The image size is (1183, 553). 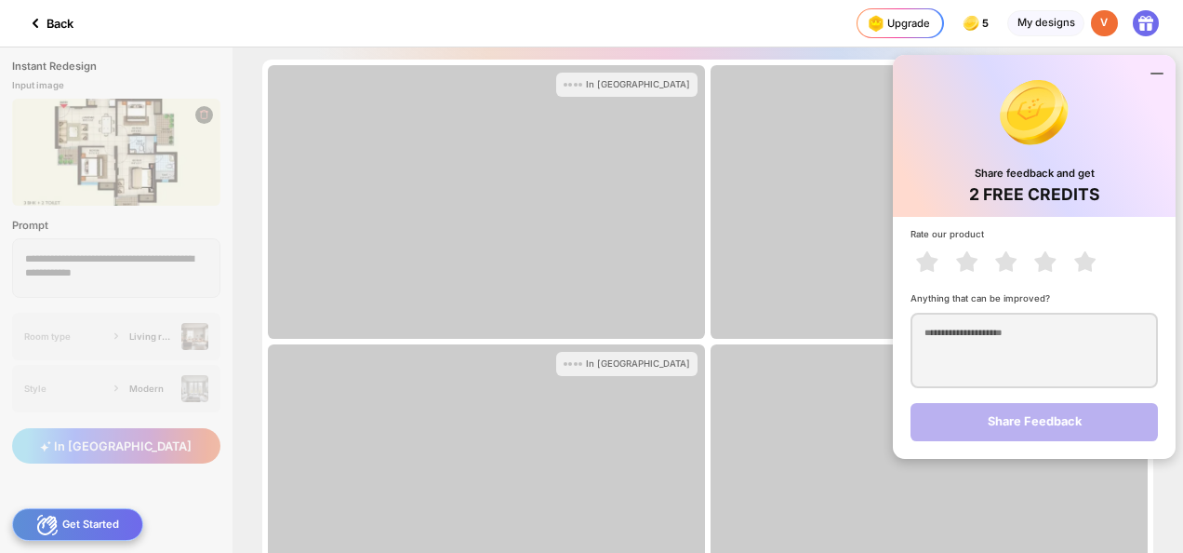 I want to click on div: Anything that can be improved?, so click(x=1034, y=299).